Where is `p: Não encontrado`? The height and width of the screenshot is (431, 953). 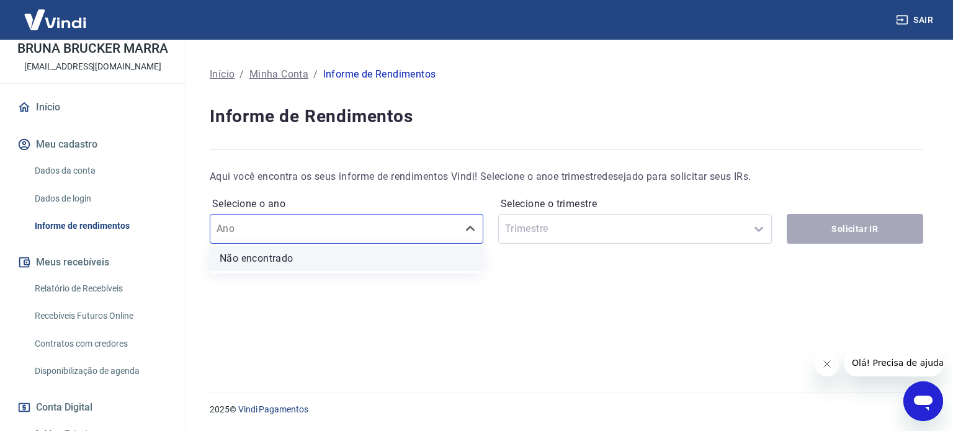
p: Não encontrado is located at coordinates (256, 259).